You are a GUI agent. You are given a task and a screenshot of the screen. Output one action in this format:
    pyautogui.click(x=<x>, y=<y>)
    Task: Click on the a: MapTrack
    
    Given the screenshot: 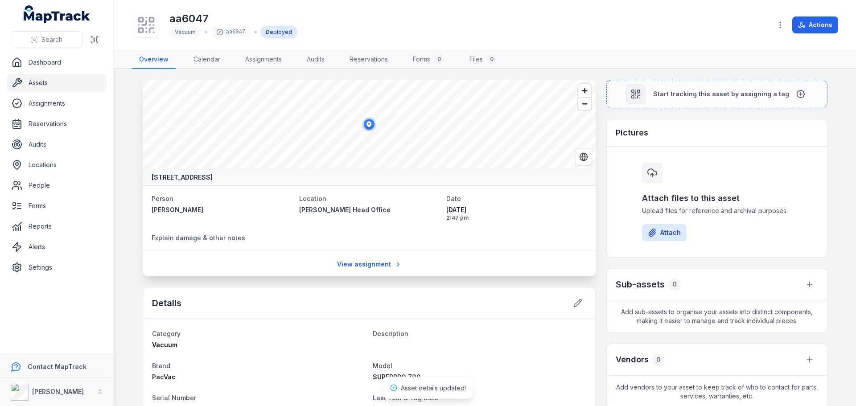 What is the action you would take?
    pyautogui.click(x=57, y=14)
    